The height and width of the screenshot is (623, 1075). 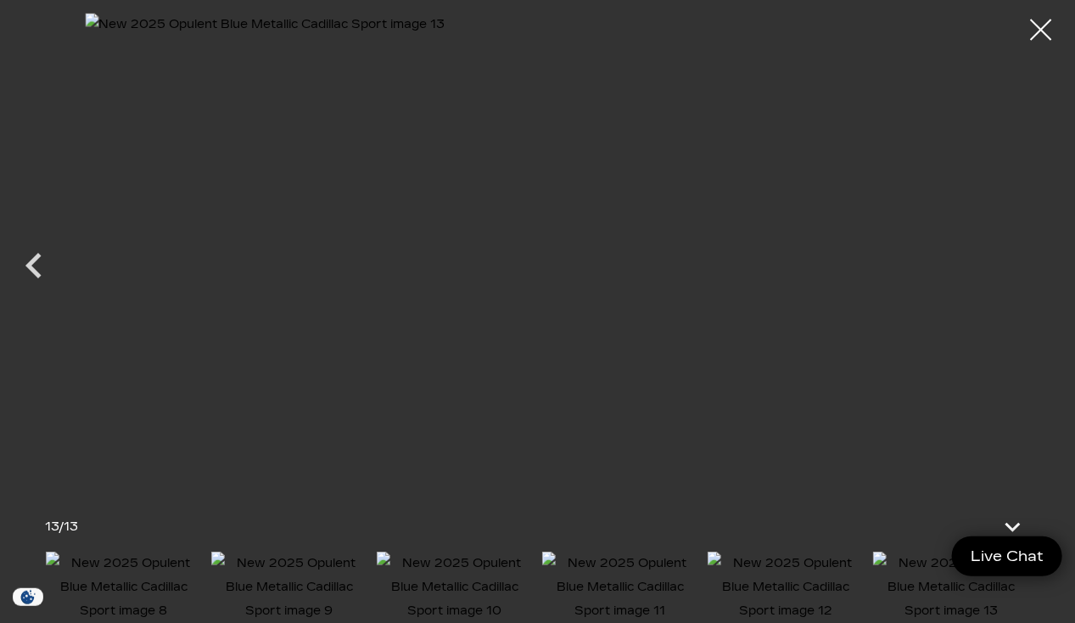 I want to click on div: Previous, so click(x=34, y=270).